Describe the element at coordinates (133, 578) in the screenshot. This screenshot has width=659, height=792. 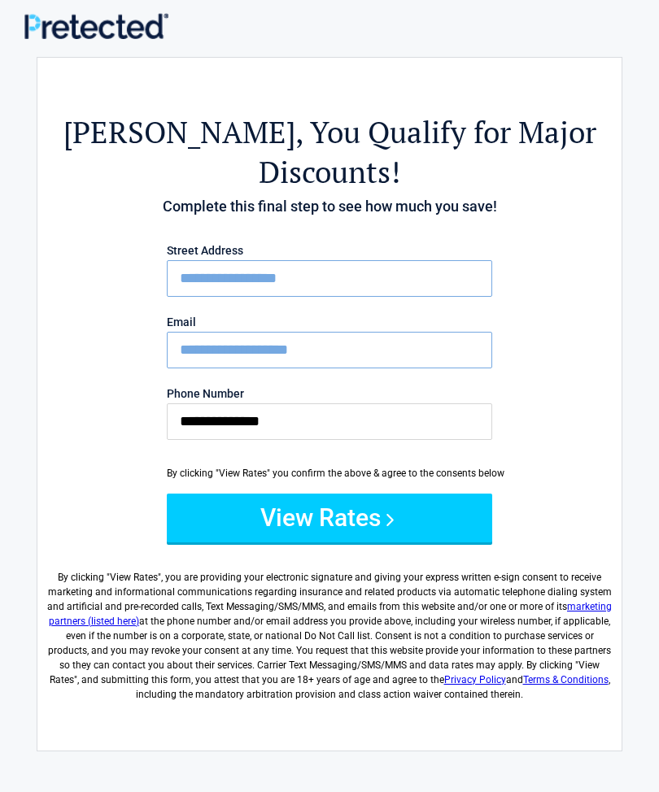
I see `span: View Rates` at that location.